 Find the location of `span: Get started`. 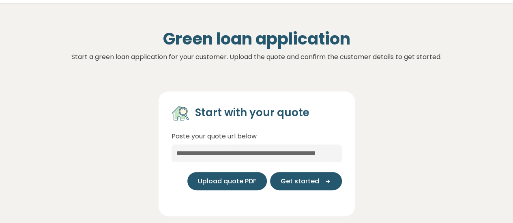

span: Get started is located at coordinates (300, 182).